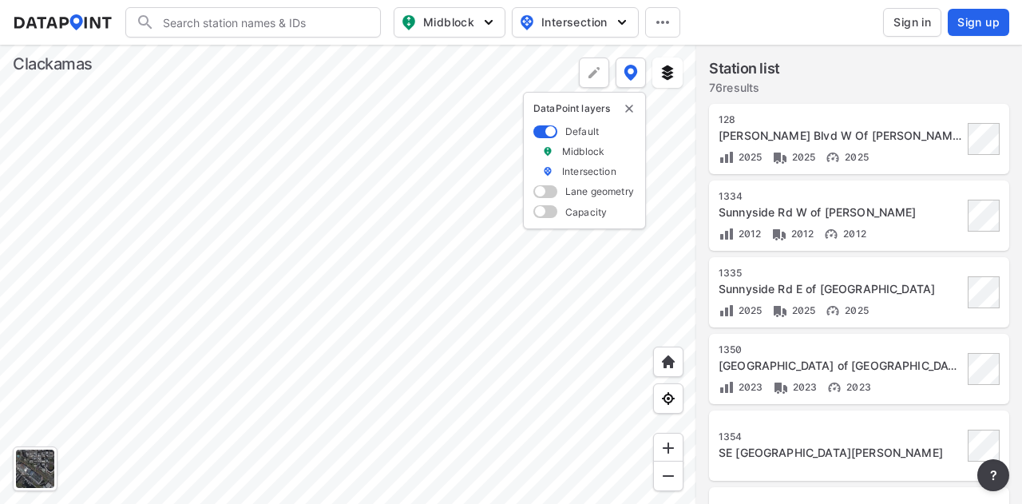 This screenshot has height=504, width=1022. I want to click on div: Sunnyside Rd E of Sunnybrook Blvd, so click(841, 289).